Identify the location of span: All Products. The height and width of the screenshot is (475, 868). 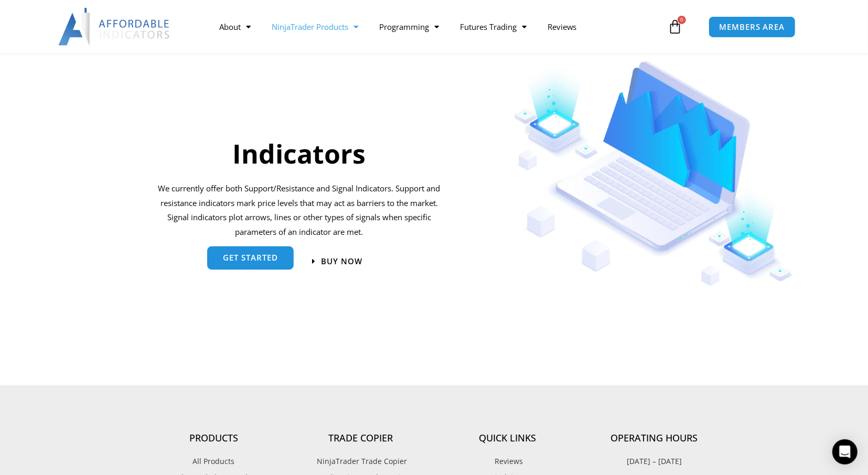
(214, 462).